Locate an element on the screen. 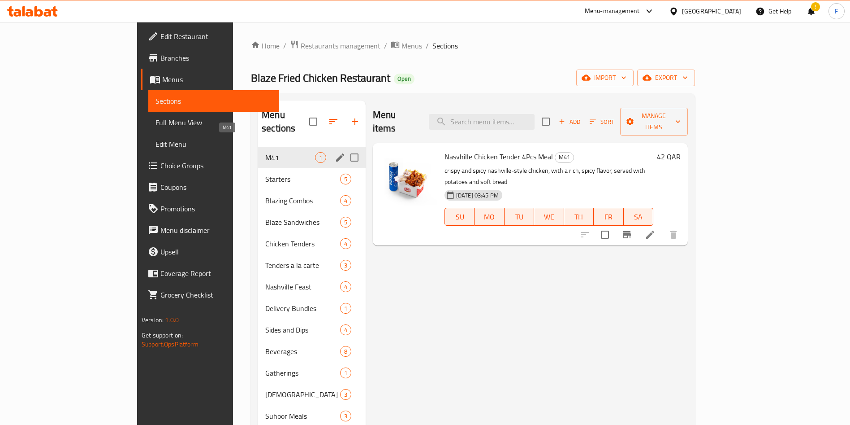 The width and height of the screenshot is (850, 425). span: Full Menu View is located at coordinates (214, 122).